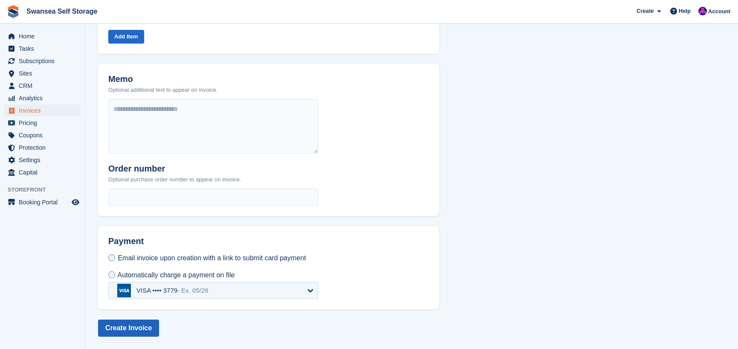 This screenshot has height=349, width=738. Describe the element at coordinates (176, 275) in the screenshot. I see `span: Automatically charge a payment on file` at that location.